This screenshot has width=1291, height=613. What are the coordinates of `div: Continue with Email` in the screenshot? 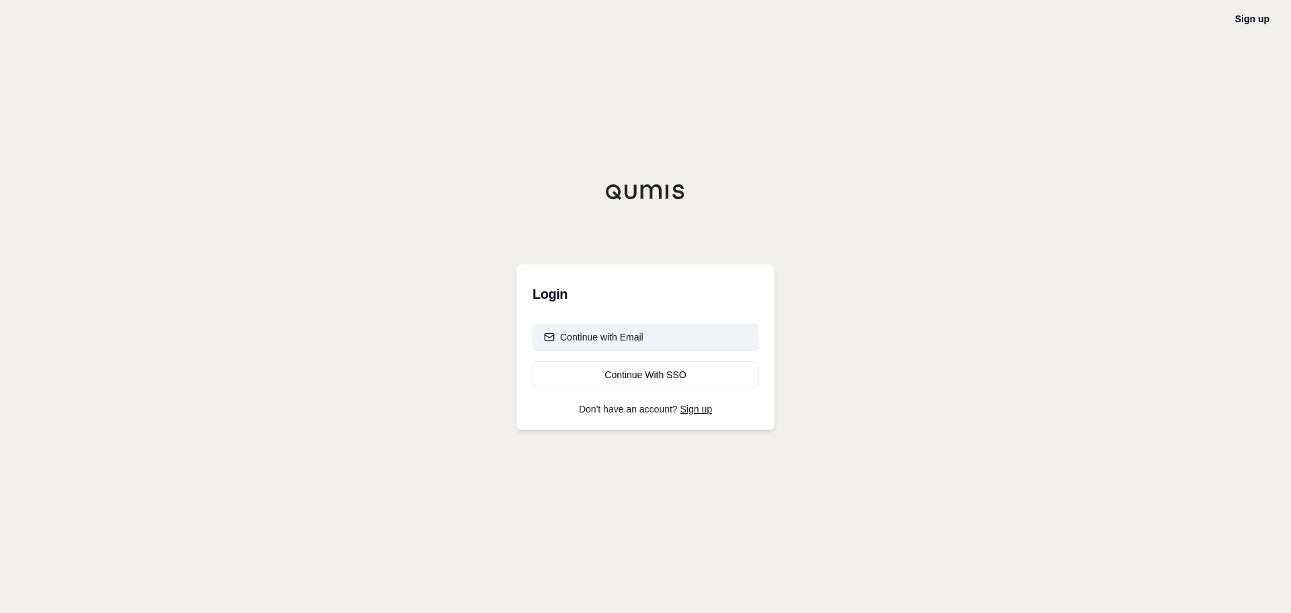 It's located at (594, 337).